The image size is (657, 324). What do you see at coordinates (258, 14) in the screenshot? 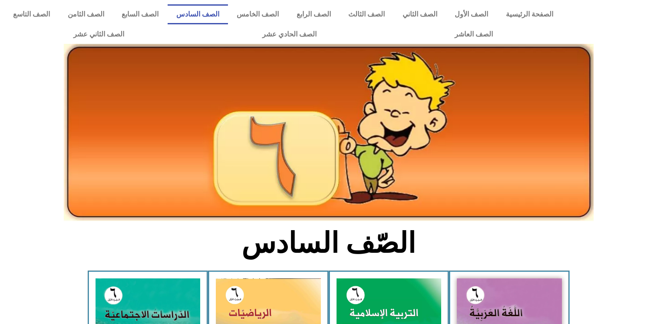
I see `a: الصف الخامس` at bounding box center [258, 14].